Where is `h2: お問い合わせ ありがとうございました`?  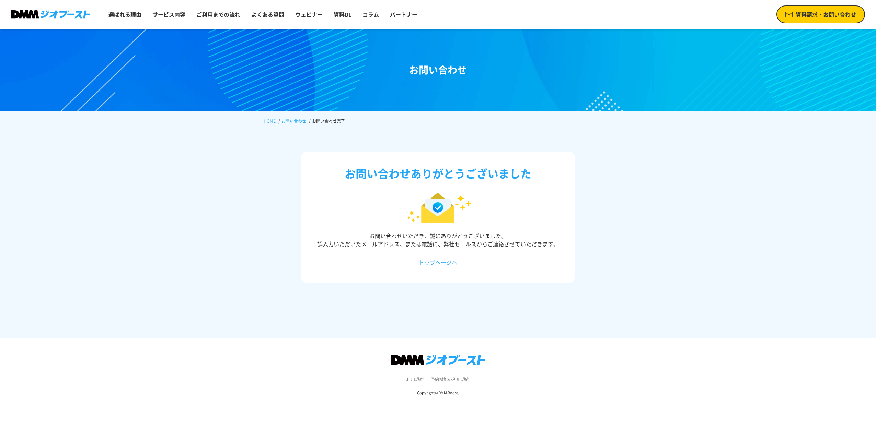
h2: お問い合わせ ありがとうございました is located at coordinates (438, 174).